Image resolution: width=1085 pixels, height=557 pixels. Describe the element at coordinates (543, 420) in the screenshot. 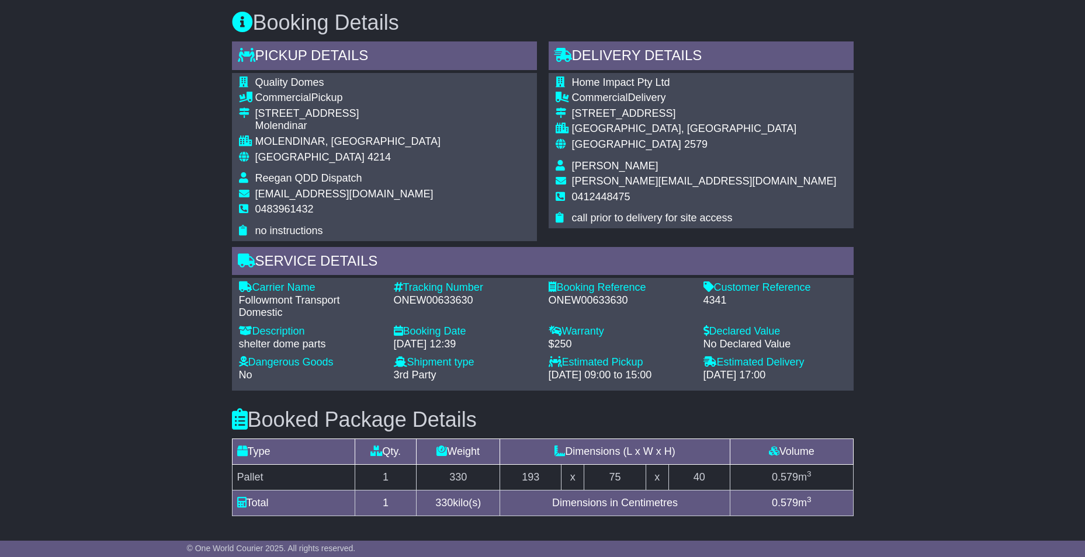

I see `h3: Booked Package Details` at that location.